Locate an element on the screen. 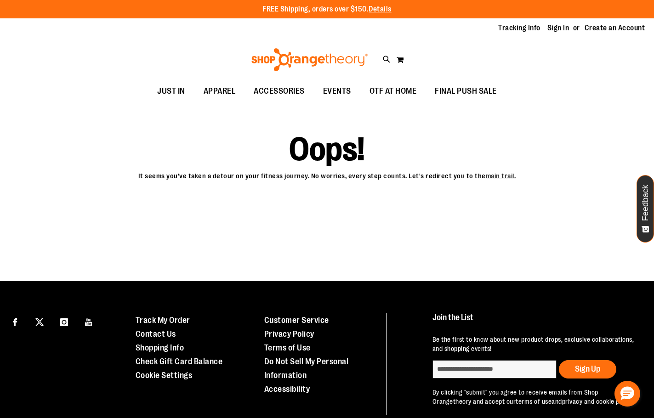 The image size is (654, 418). a: Accessibility is located at coordinates (287, 389).